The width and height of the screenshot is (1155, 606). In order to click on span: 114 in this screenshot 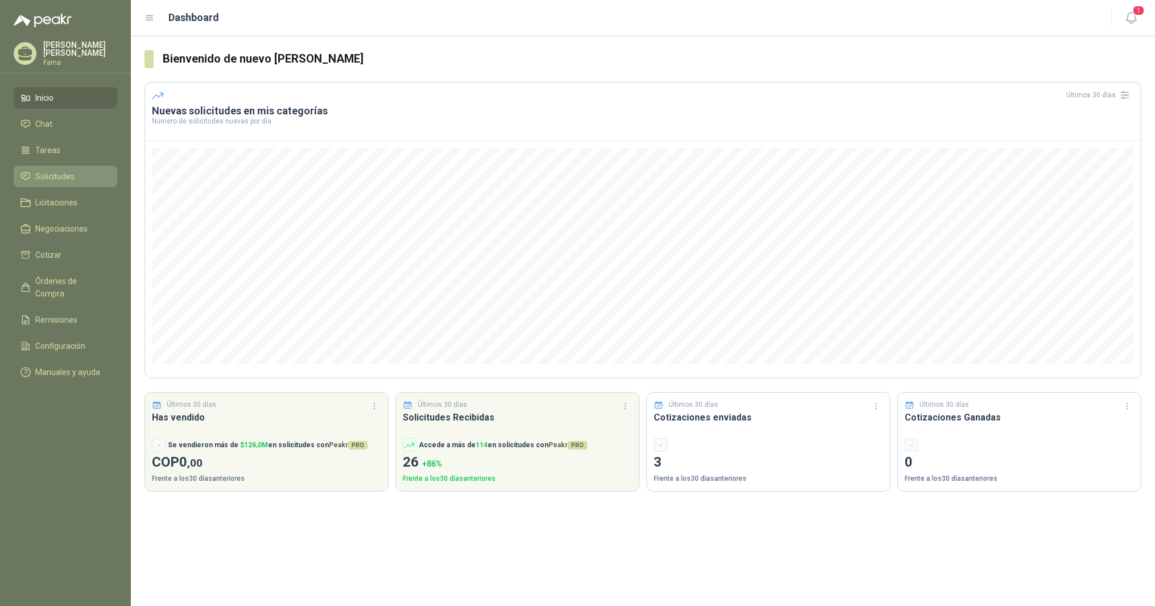, I will do `click(481, 445)`.